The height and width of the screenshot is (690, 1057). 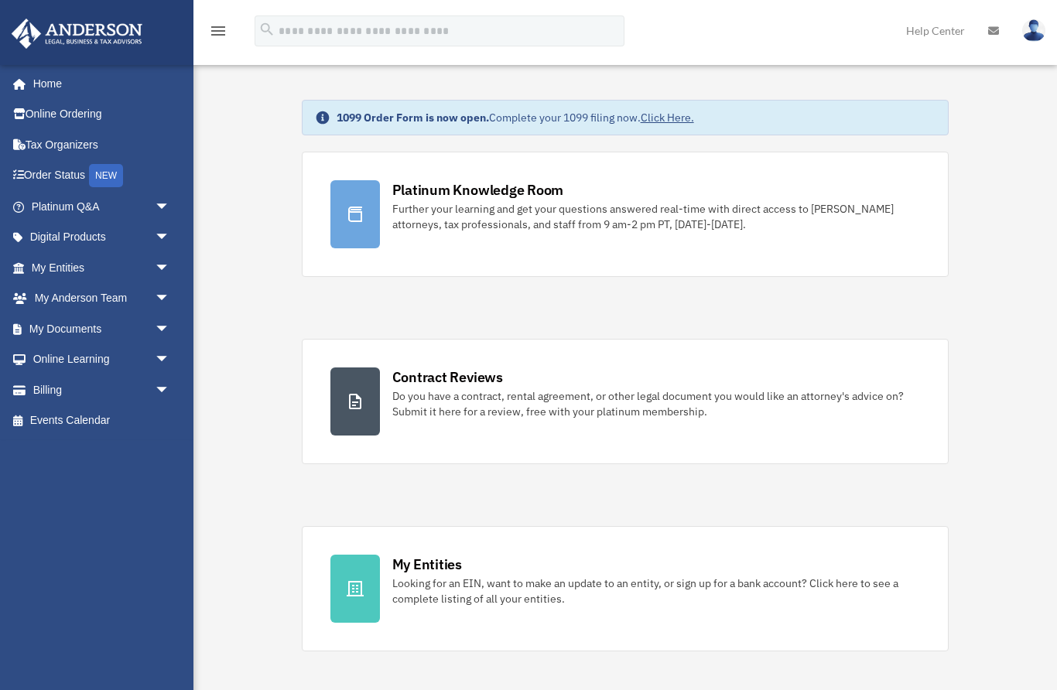 What do you see at coordinates (447, 377) in the screenshot?
I see `div: Contract Reviews` at bounding box center [447, 377].